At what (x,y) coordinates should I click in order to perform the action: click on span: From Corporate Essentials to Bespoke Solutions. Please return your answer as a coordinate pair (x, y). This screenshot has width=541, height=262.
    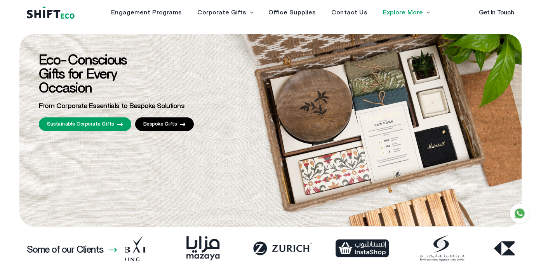
    Looking at the image, I should click on (112, 106).